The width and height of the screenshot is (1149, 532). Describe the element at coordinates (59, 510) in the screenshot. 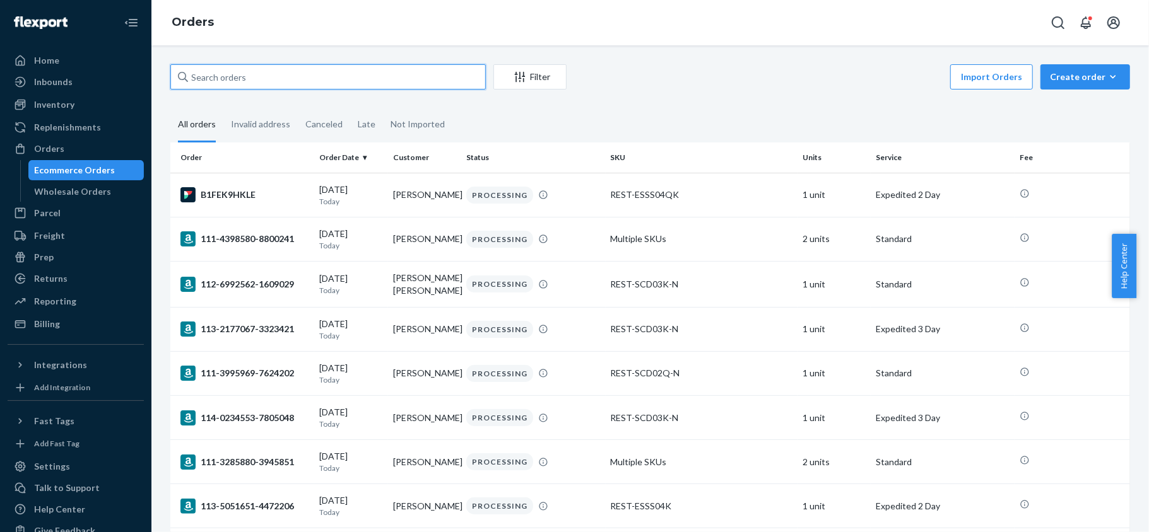

I see `div: Help Center` at that location.